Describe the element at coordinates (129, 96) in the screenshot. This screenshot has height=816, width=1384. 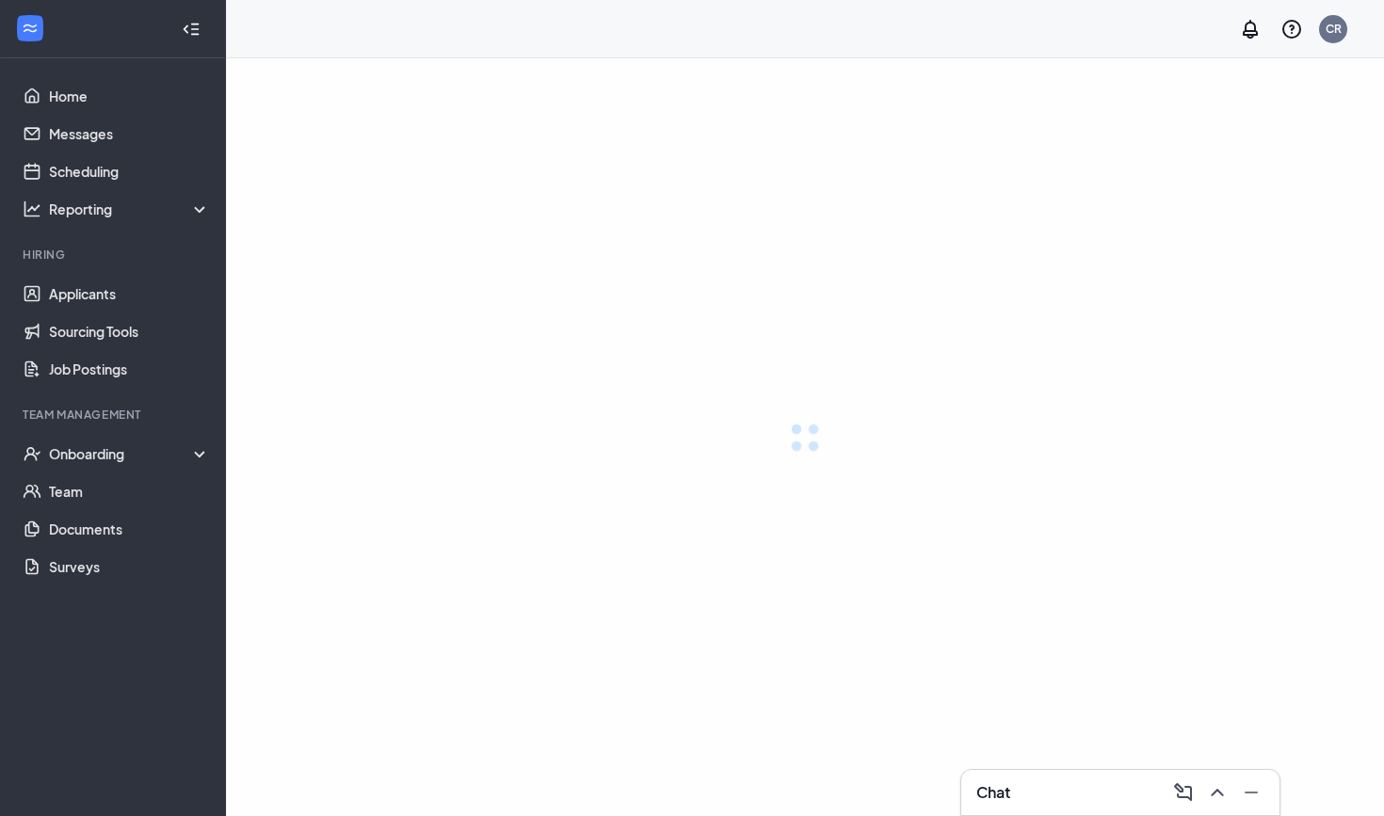
I see `a: Home` at that location.